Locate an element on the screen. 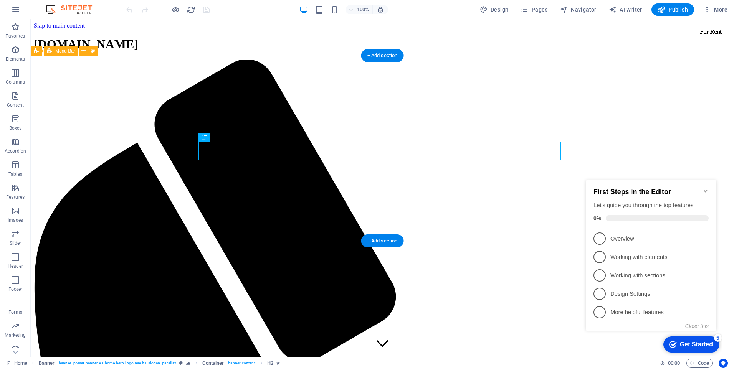 Image resolution: width=734 pixels, height=369 pixels. p: Marketing is located at coordinates (15, 336).